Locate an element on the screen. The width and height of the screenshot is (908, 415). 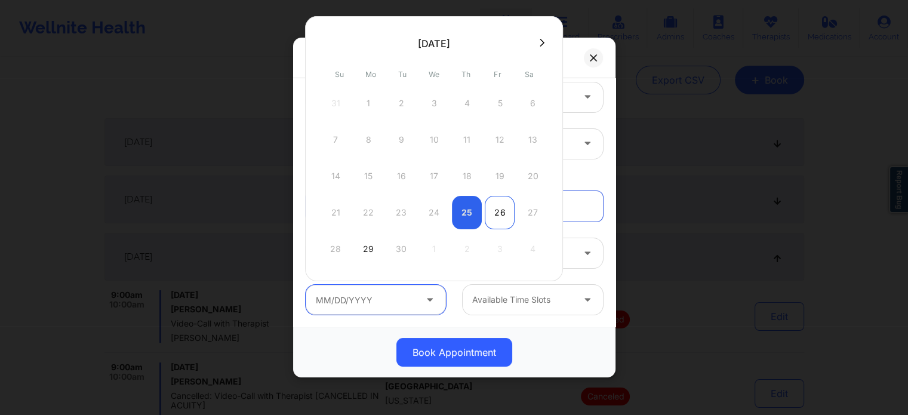
abbr: Wednesday is located at coordinates (434, 74).